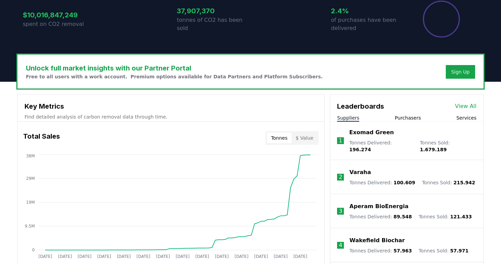 Image resolution: width=501 pixels, height=264 pixels. What do you see at coordinates (33, 250) in the screenshot?
I see `tspan: 0` at bounding box center [33, 250].